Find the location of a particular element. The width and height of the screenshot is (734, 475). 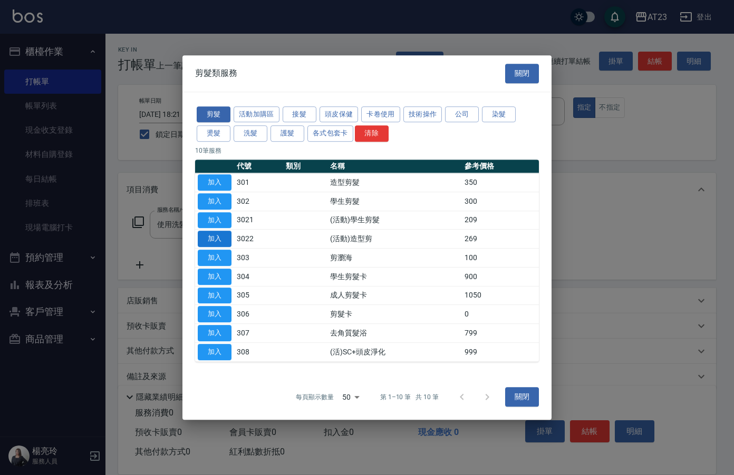

td: 學生剪髮卡 is located at coordinates (394, 277).